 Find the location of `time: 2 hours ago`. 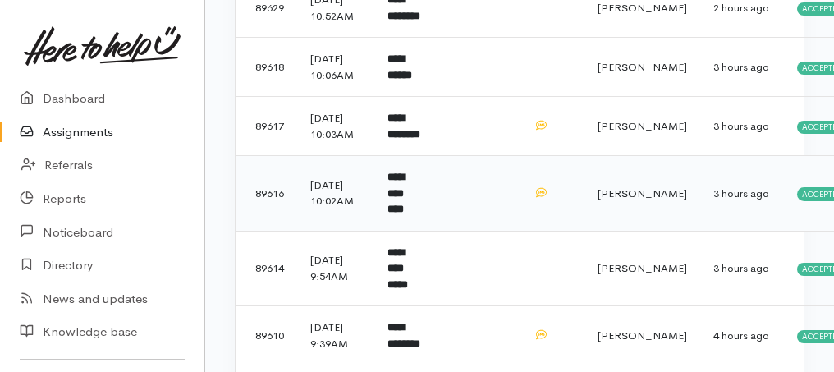

time: 2 hours ago is located at coordinates (741, 7).